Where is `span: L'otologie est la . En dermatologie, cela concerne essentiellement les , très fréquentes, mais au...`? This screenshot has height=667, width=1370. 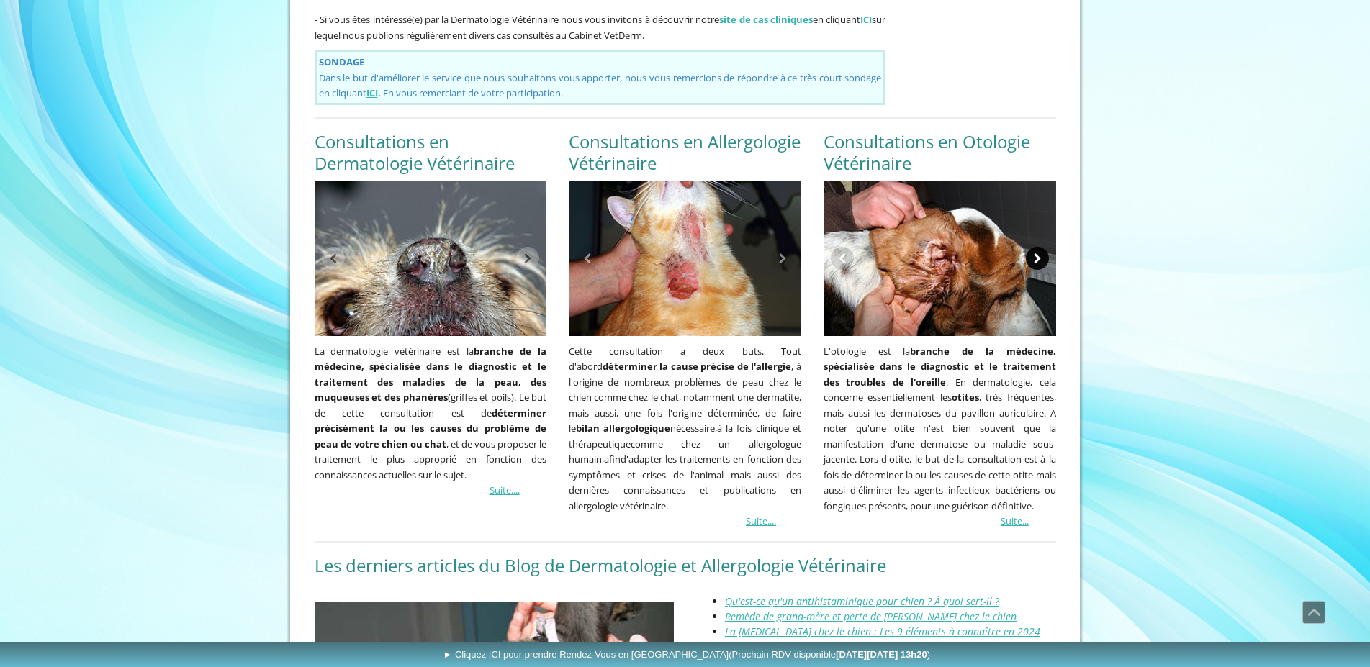 span: L'otologie est la . En dermatologie, cela concerne essentiellement les , très fréquentes, mais au... is located at coordinates (940, 428).